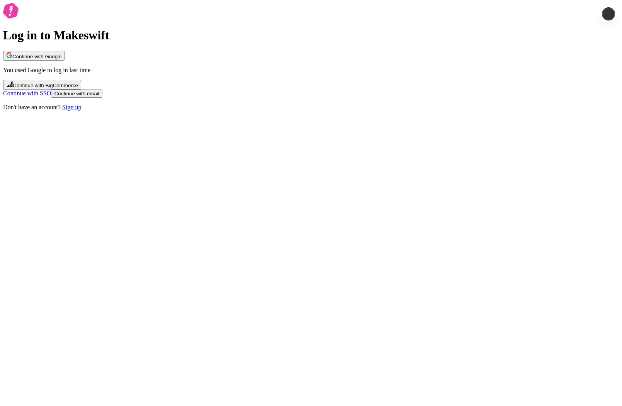 The width and height of the screenshot is (622, 406). Describe the element at coordinates (77, 94) in the screenshot. I see `button: Continue with email` at that location.